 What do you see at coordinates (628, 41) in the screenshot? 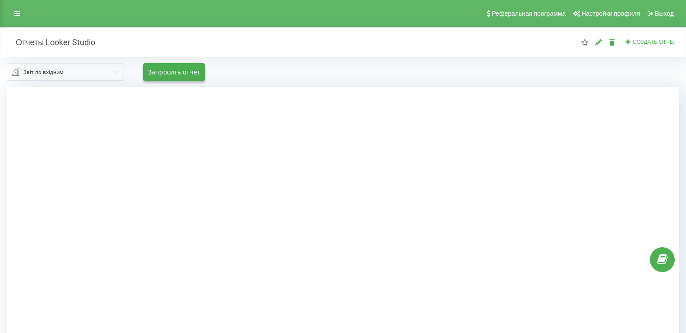
I see `i: Создать отчет` at bounding box center [628, 41].